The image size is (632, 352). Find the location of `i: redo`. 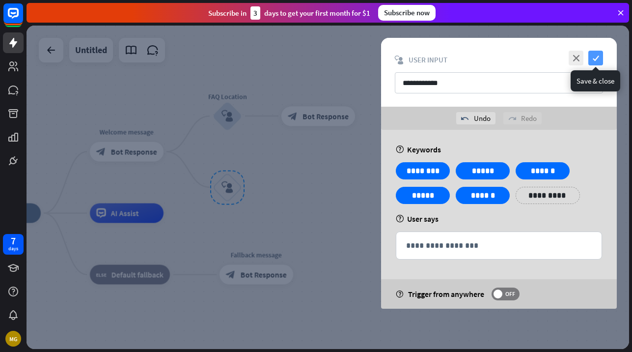

i: redo is located at coordinates (512, 118).